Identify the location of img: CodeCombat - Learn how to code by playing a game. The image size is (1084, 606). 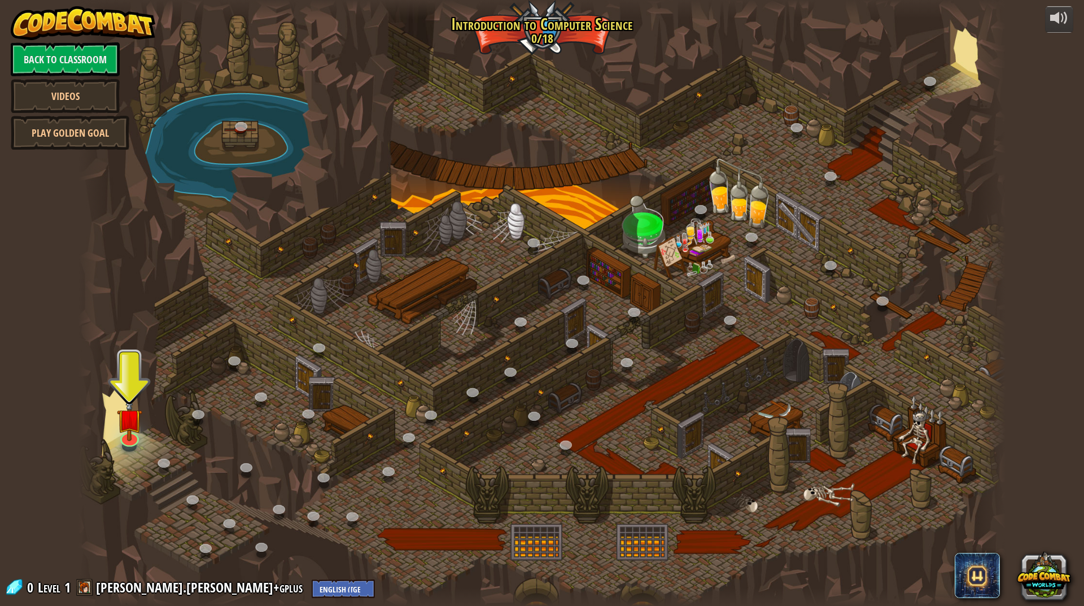
(83, 23).